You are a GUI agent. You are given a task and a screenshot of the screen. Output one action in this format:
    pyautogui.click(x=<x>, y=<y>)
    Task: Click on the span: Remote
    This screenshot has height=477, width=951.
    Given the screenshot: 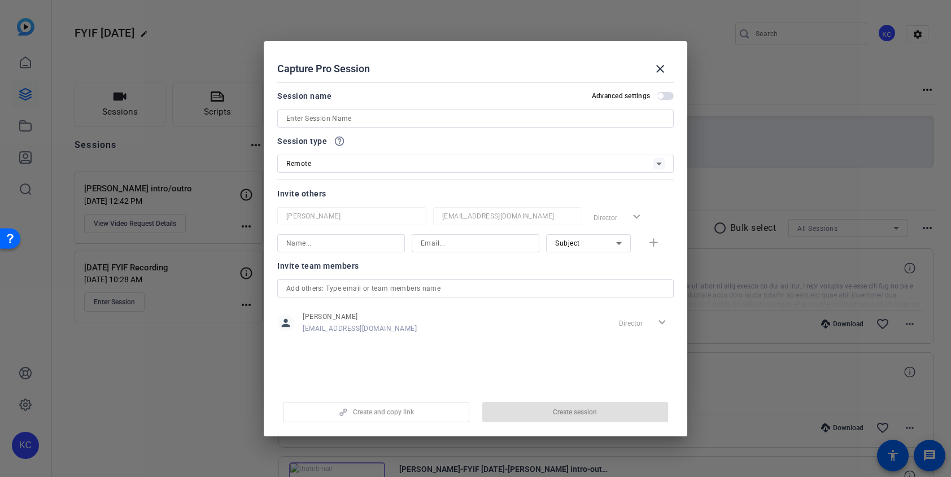 What is the action you would take?
    pyautogui.click(x=299, y=164)
    